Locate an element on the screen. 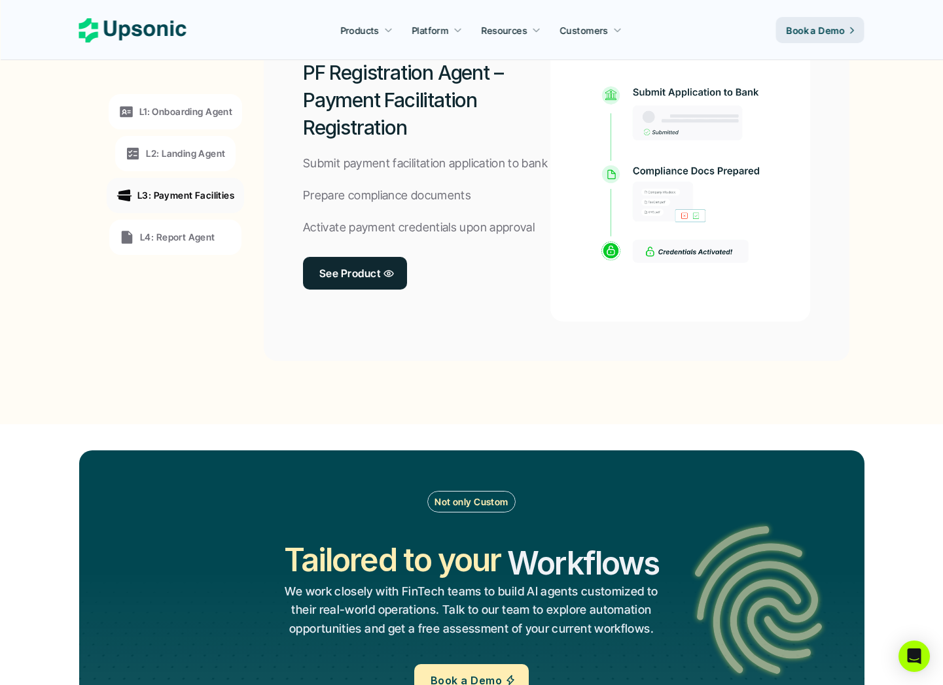 The image size is (943, 685). p: Products is located at coordinates (359, 30).